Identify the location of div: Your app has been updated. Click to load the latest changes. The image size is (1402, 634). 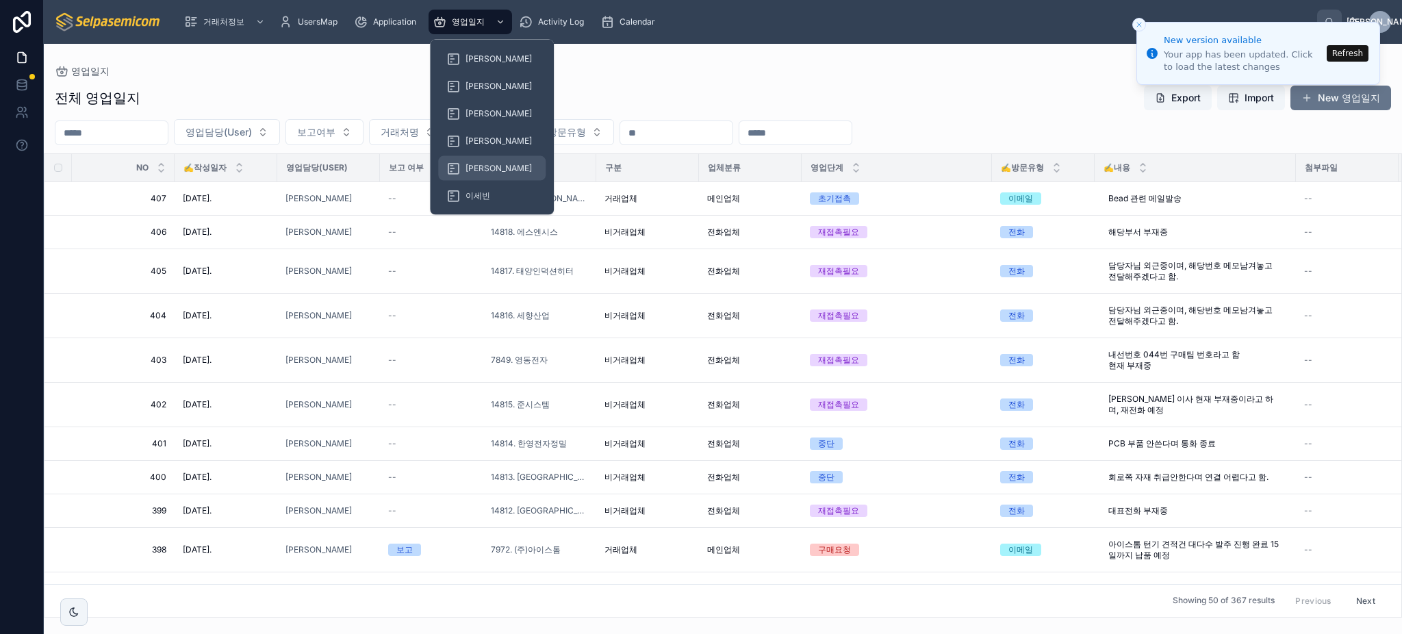
(1243, 61).